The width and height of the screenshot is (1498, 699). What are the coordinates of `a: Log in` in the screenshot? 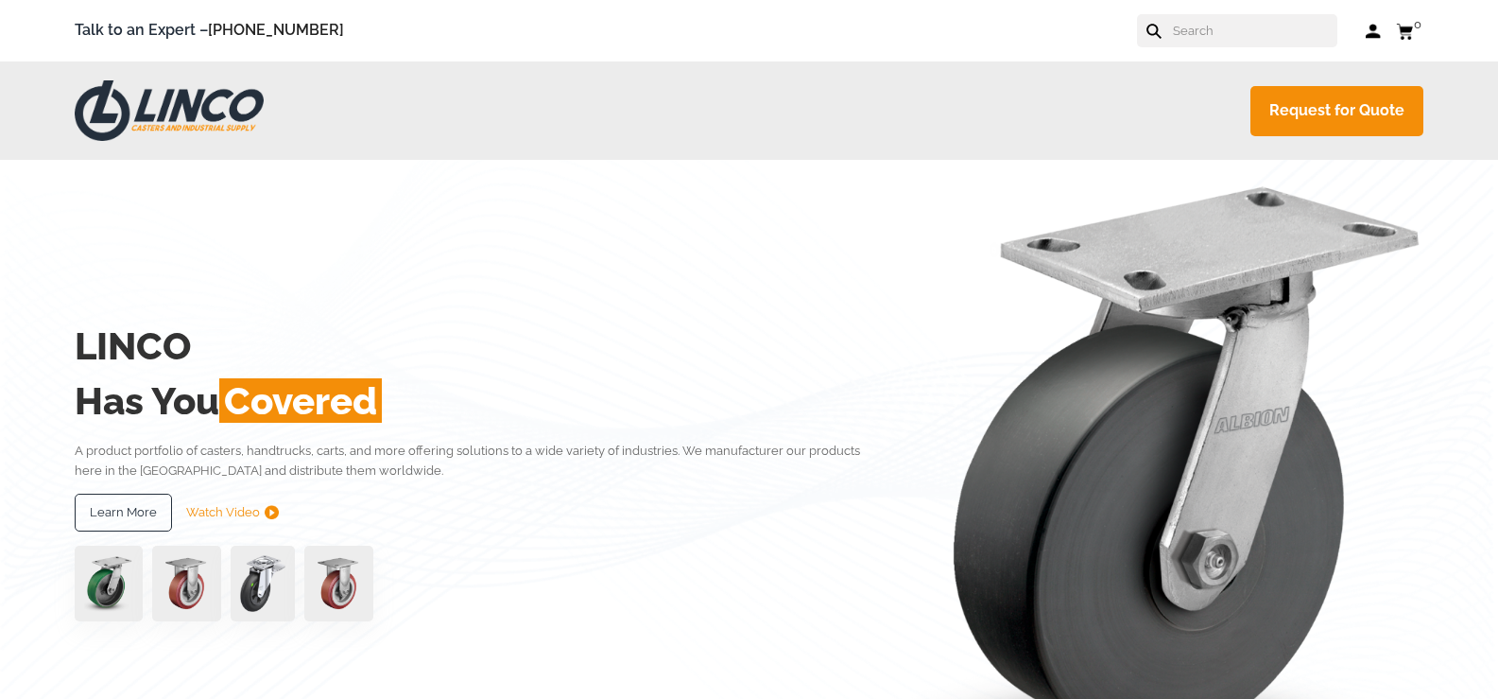 It's located at (1374, 31).